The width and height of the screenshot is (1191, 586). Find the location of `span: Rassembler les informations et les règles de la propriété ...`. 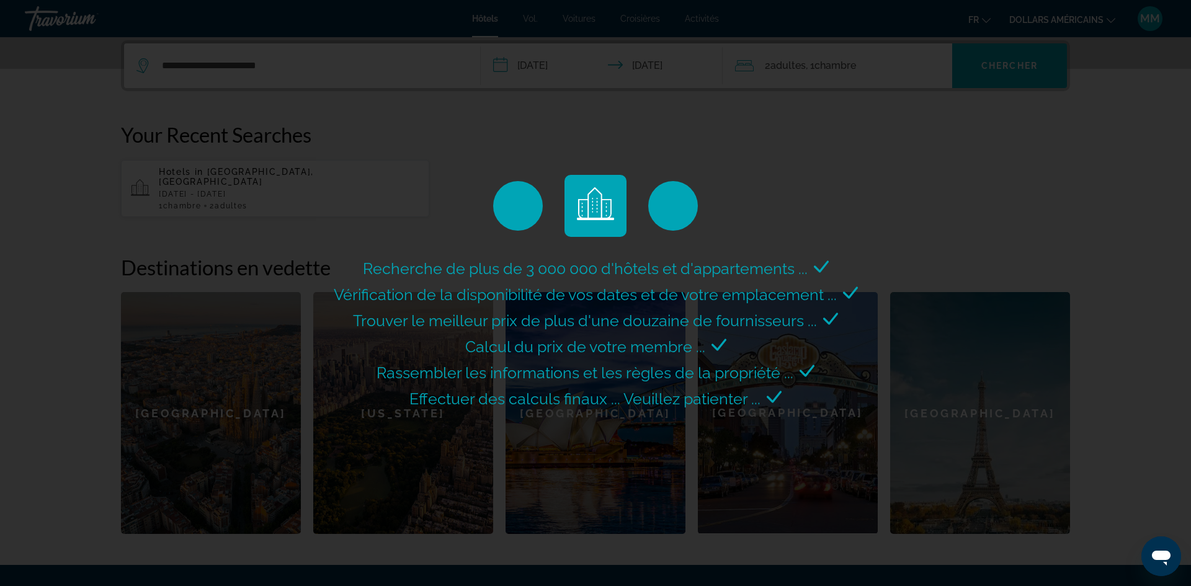

span: Rassembler les informations et les règles de la propriété ... is located at coordinates (585, 373).